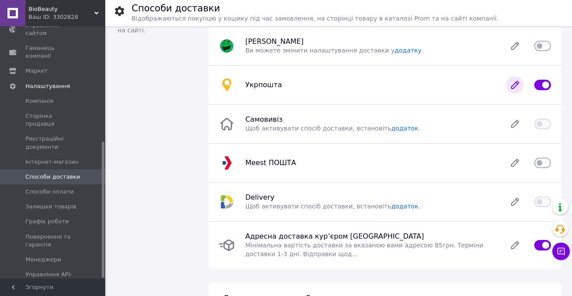  Describe the element at coordinates (53, 29) in the screenshot. I see `span: Управління сайтом` at that location.